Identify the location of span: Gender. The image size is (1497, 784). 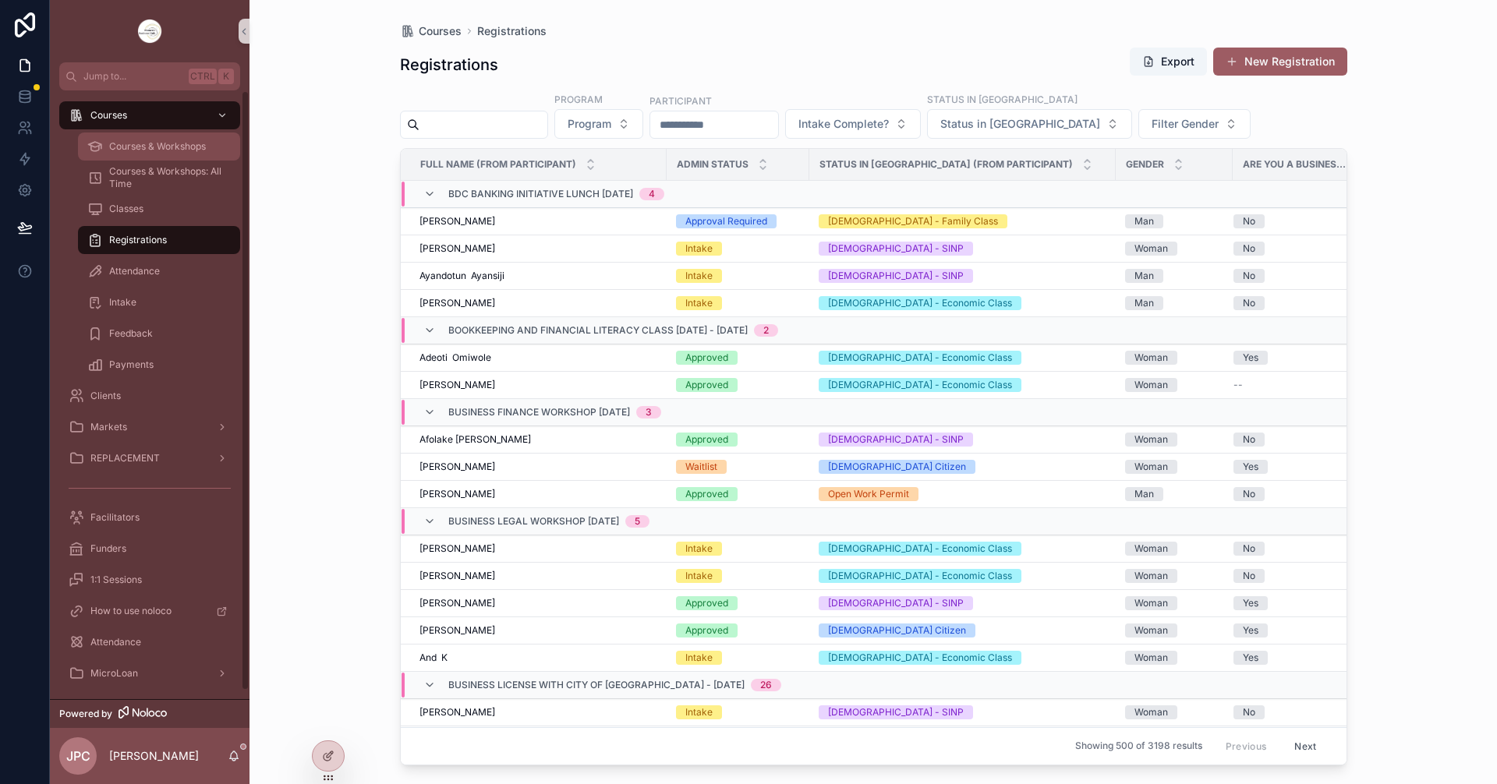
(1145, 165).